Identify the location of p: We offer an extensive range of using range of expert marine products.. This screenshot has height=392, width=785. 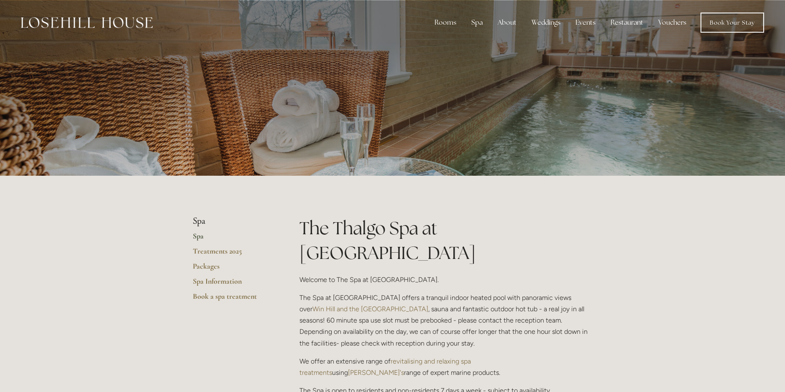
(446, 367).